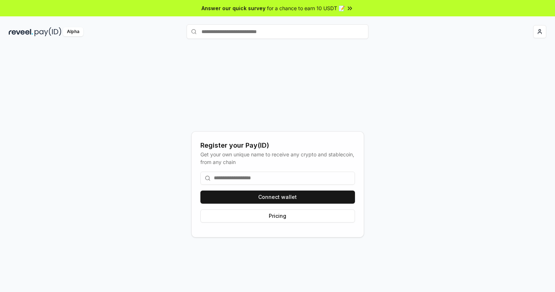  Describe the element at coordinates (278, 146) in the screenshot. I see `div: Register your Pay(ID)` at that location.